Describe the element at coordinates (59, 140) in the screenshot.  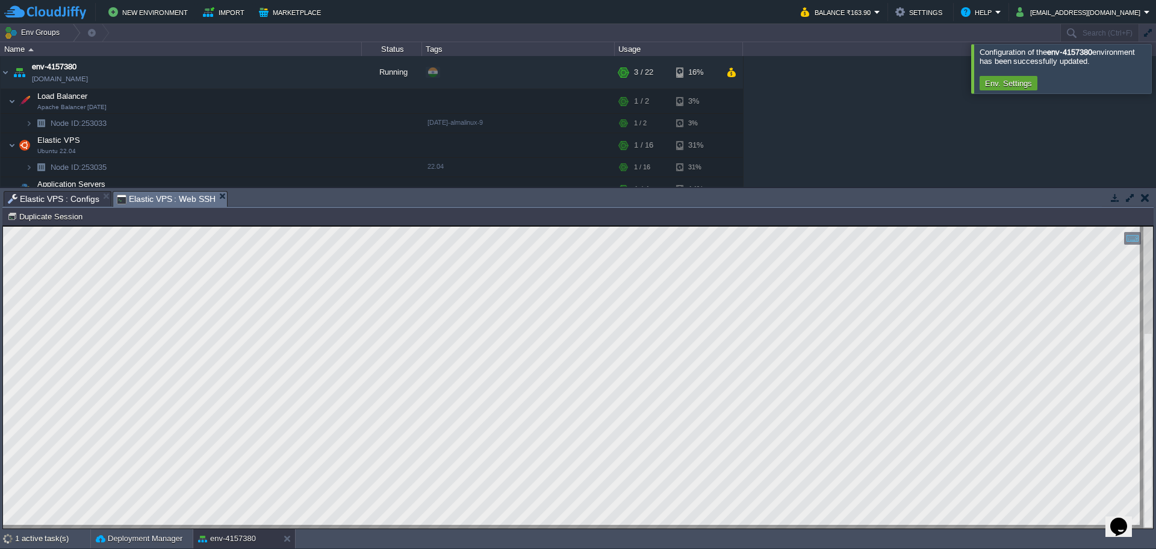
I see `a: Elastic VPSUbuntu 22.04` at that location.